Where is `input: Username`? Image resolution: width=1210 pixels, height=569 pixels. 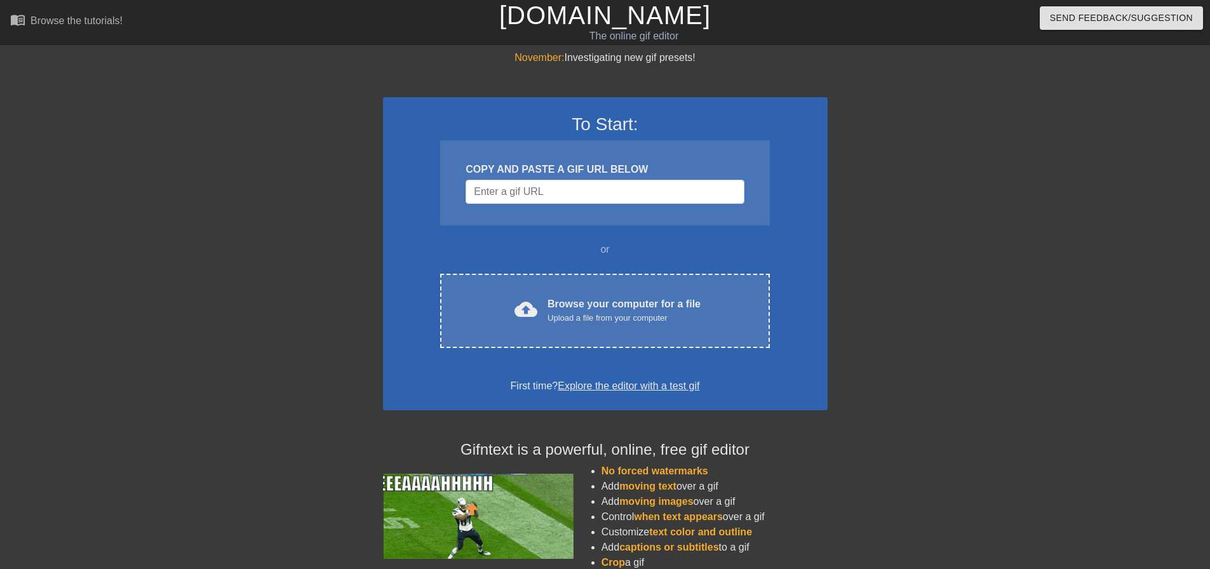
input: Username is located at coordinates (605, 192).